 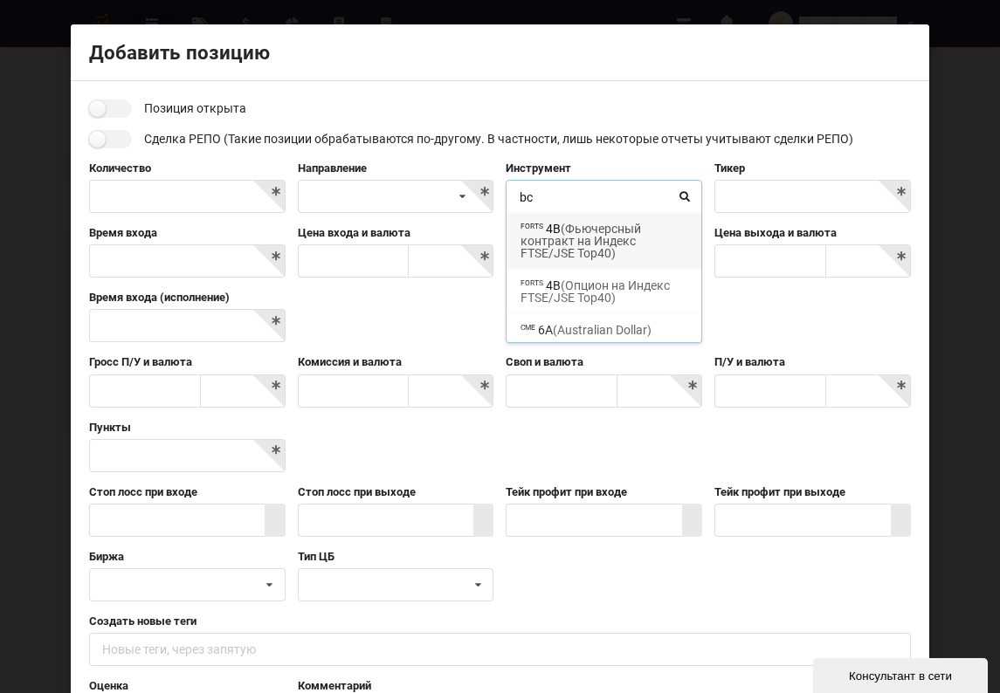 What do you see at coordinates (396, 493) in the screenshot?
I see `label: Стоп лосс при выходе` at bounding box center [396, 493].